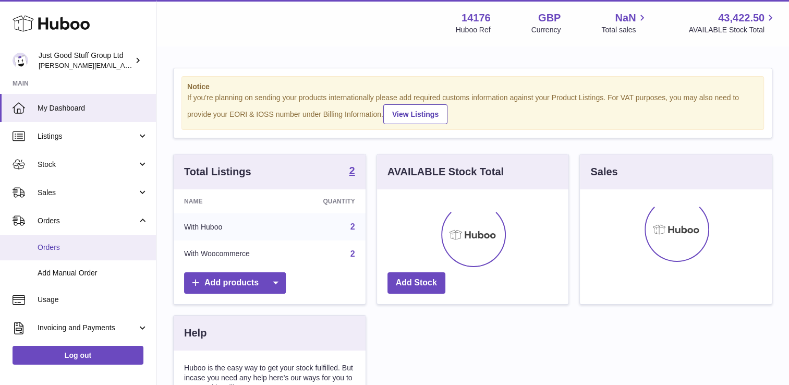 The width and height of the screenshot is (789, 385). Describe the element at coordinates (472, 87) in the screenshot. I see `strong: Notice` at that location.